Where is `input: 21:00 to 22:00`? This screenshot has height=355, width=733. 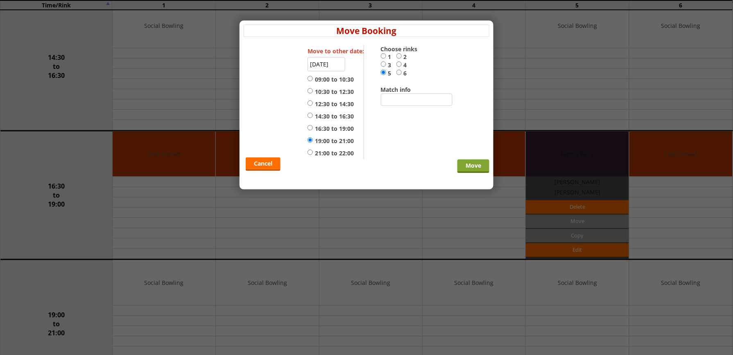 input: 21:00 to 22:00 is located at coordinates (310, 152).